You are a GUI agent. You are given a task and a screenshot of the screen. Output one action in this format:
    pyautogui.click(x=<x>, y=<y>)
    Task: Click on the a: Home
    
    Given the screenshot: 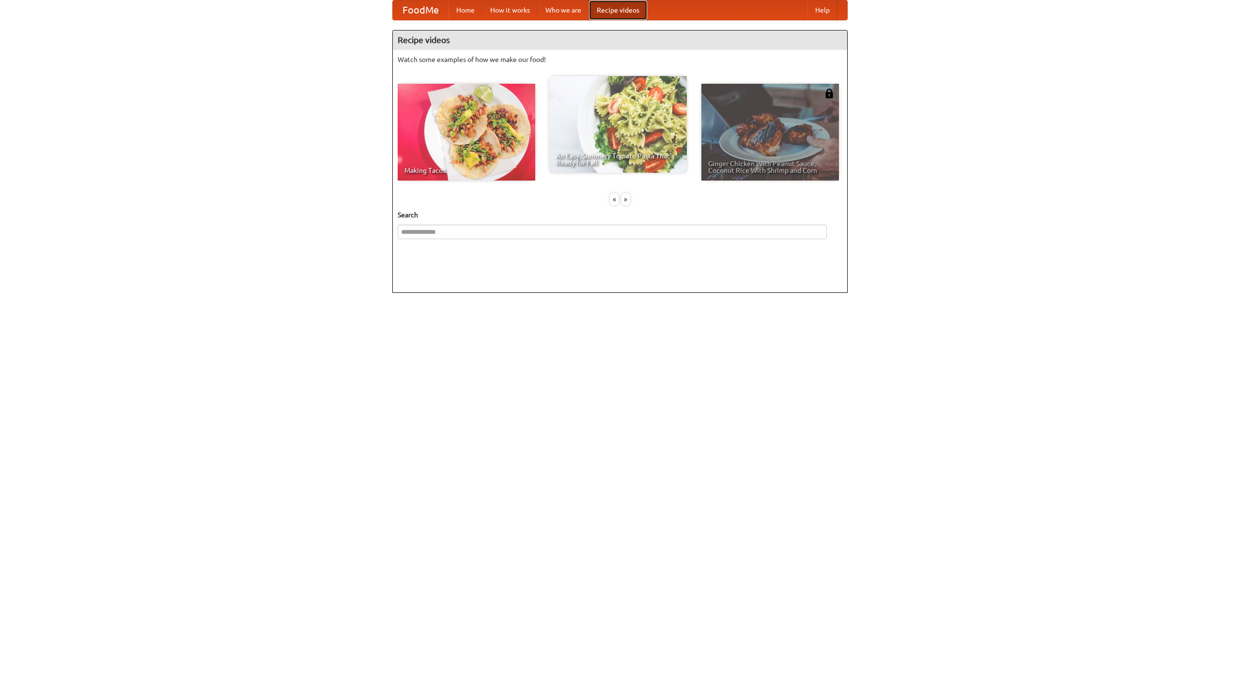 What is the action you would take?
    pyautogui.click(x=466, y=10)
    